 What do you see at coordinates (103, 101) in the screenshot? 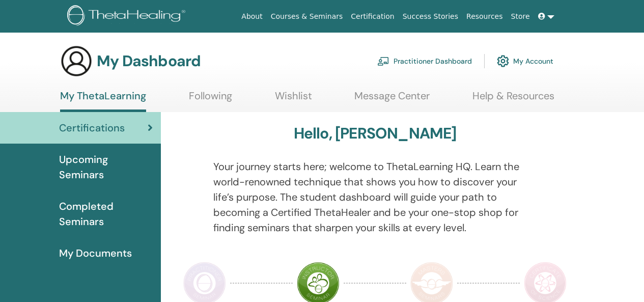
I see `a: My ThetaLearning` at bounding box center [103, 101].